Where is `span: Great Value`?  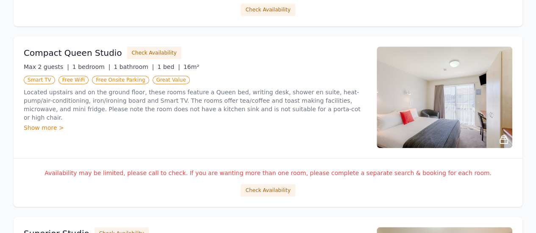 span: Great Value is located at coordinates (171, 80).